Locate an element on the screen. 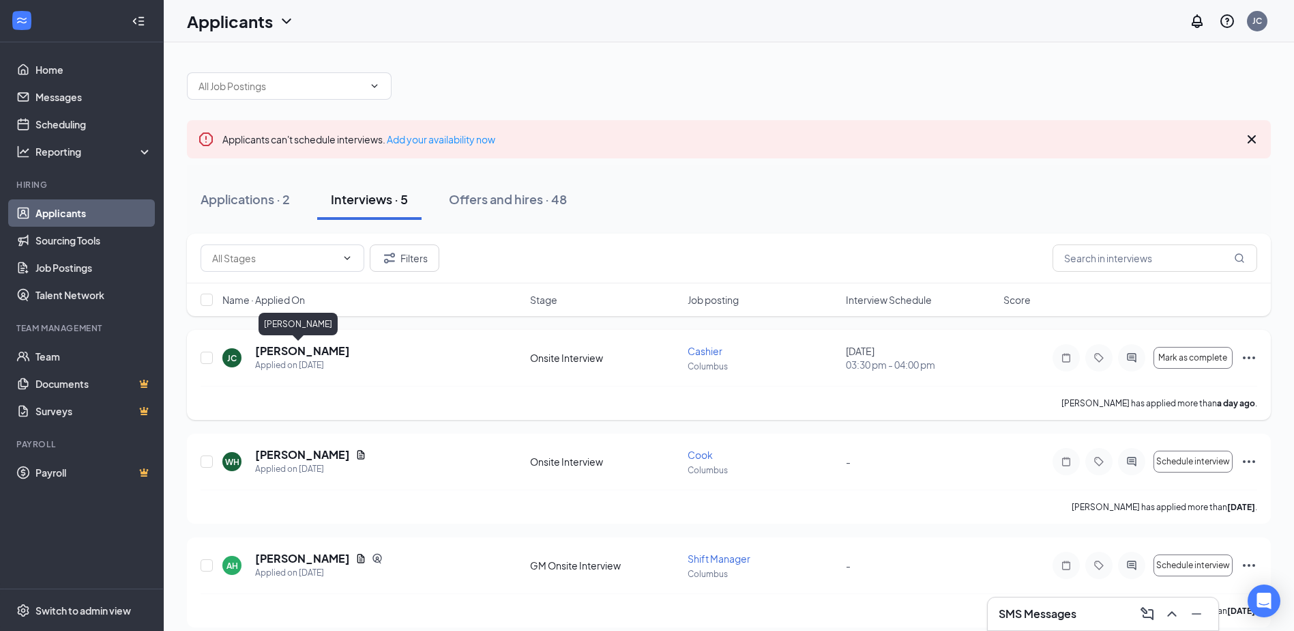 Image resolution: width=1294 pixels, height=631 pixels. h1: Applicants is located at coordinates (230, 21).